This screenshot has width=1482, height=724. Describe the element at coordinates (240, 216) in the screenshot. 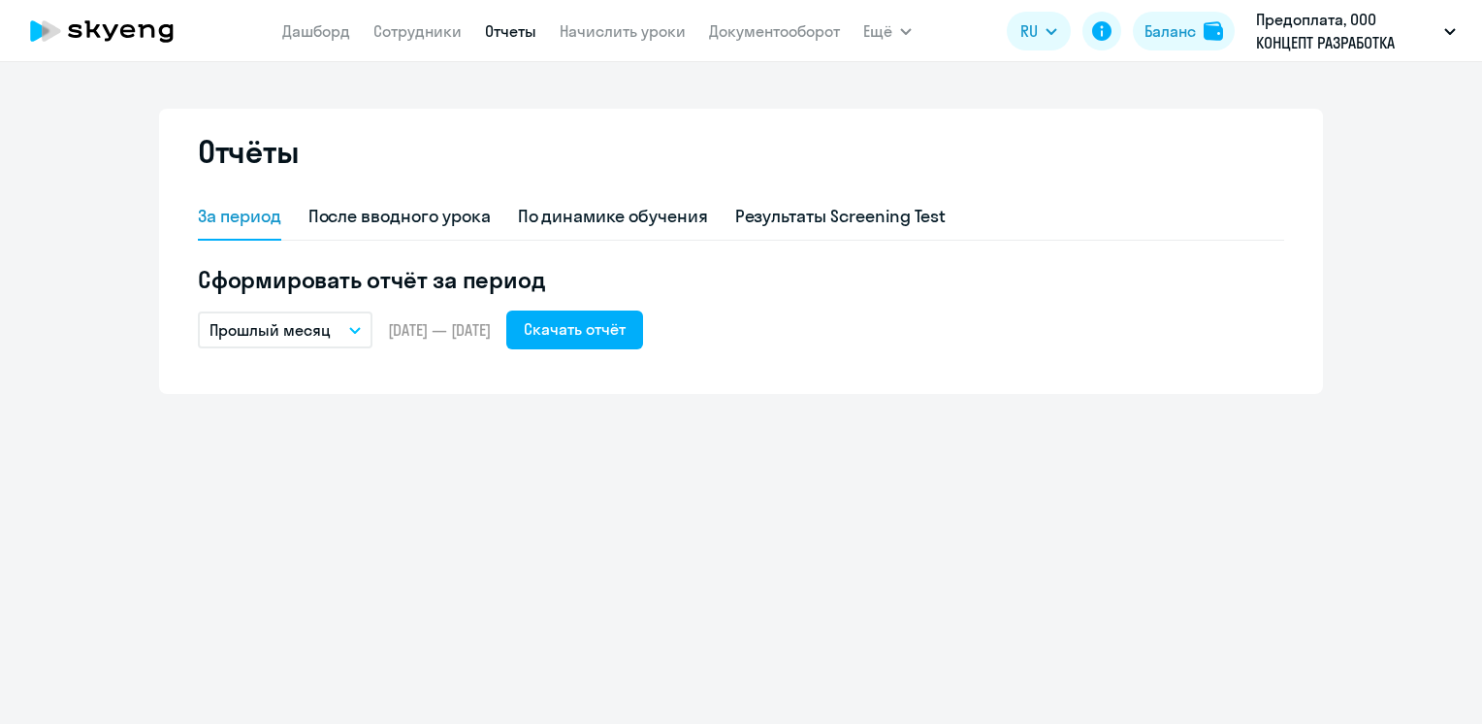

I see `div: За период` at that location.